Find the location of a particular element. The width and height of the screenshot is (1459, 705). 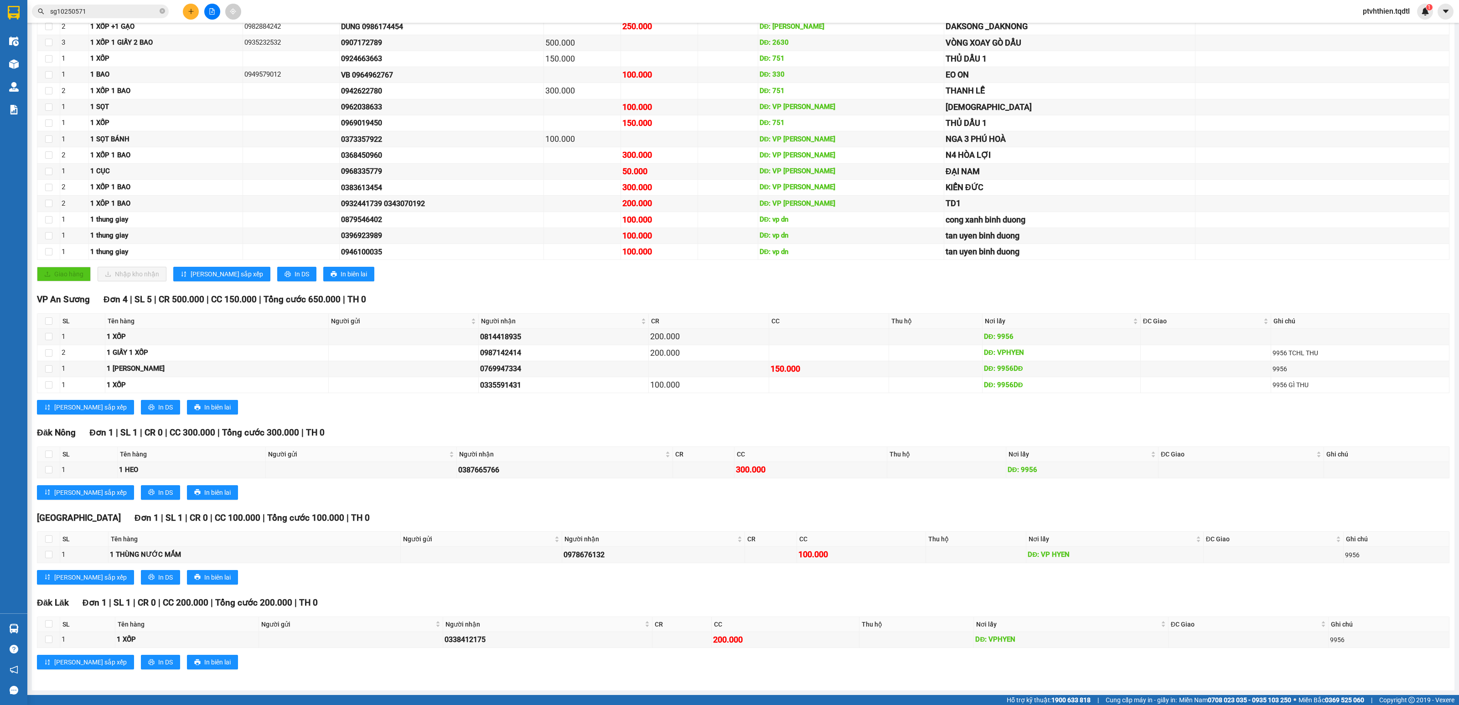

button: aim is located at coordinates (233, 11).